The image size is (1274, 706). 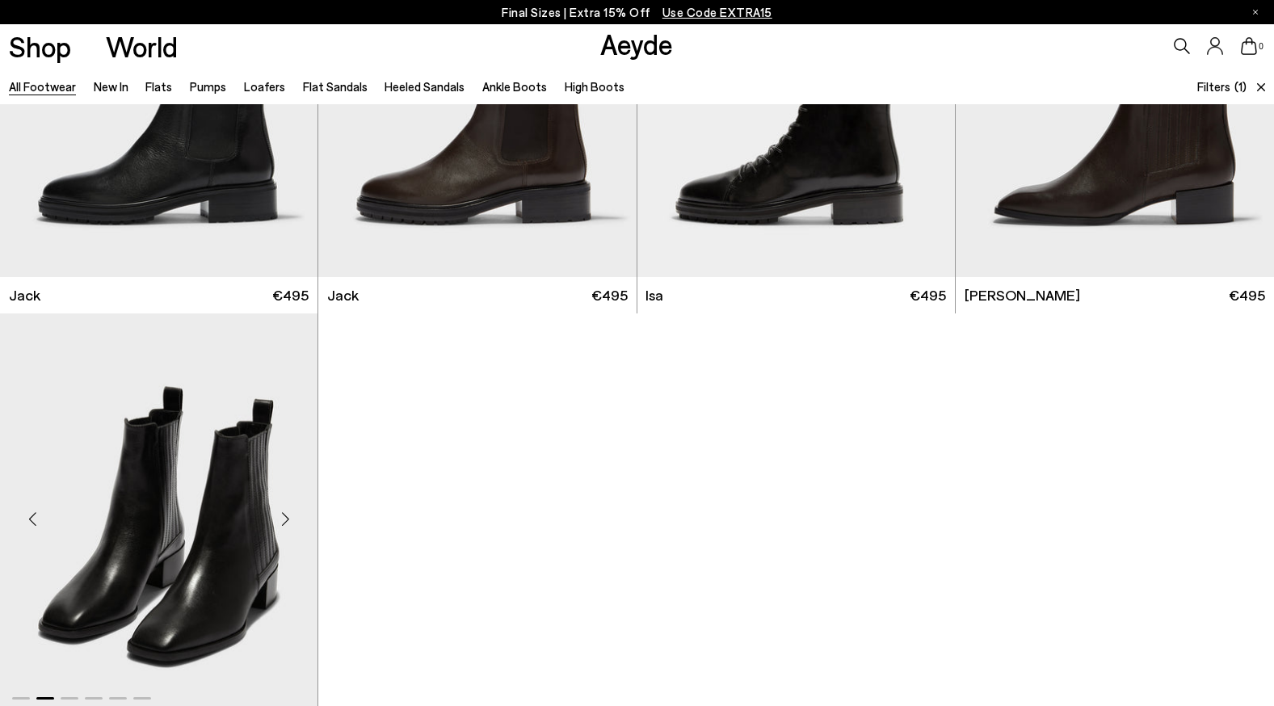 What do you see at coordinates (1214, 86) in the screenshot?
I see `span: Filters` at bounding box center [1214, 86].